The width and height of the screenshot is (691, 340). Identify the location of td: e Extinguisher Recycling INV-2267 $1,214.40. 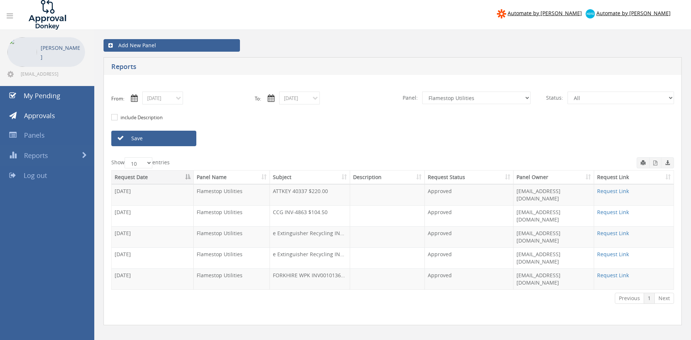
(310, 237).